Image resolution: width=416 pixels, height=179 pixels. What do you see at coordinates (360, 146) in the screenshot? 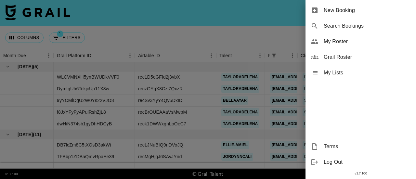
I see `div: Terms` at bounding box center [360, 146].